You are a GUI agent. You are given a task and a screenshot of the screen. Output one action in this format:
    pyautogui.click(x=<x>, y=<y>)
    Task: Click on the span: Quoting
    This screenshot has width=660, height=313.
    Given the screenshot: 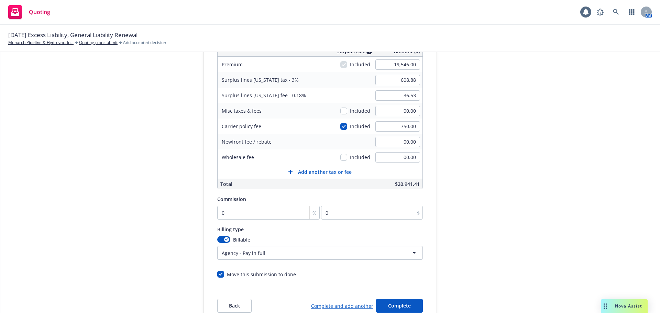 What is the action you would take?
    pyautogui.click(x=40, y=12)
    